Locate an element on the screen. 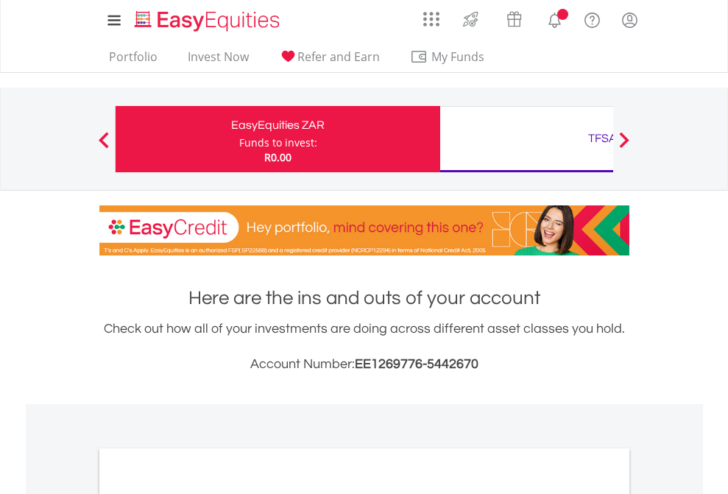 The image size is (728, 494). button: Next is located at coordinates (625, 147).